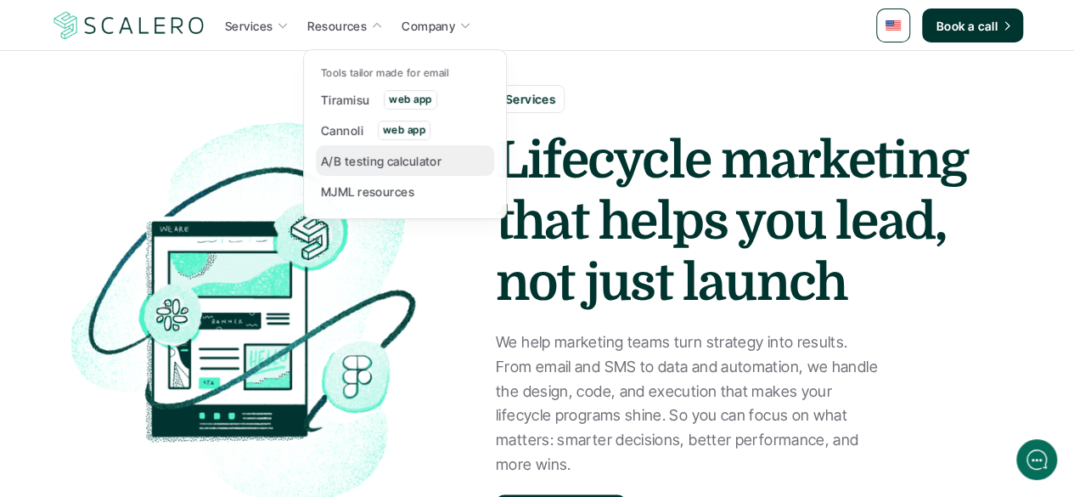  I want to click on p: A/B testing calculator, so click(381, 160).